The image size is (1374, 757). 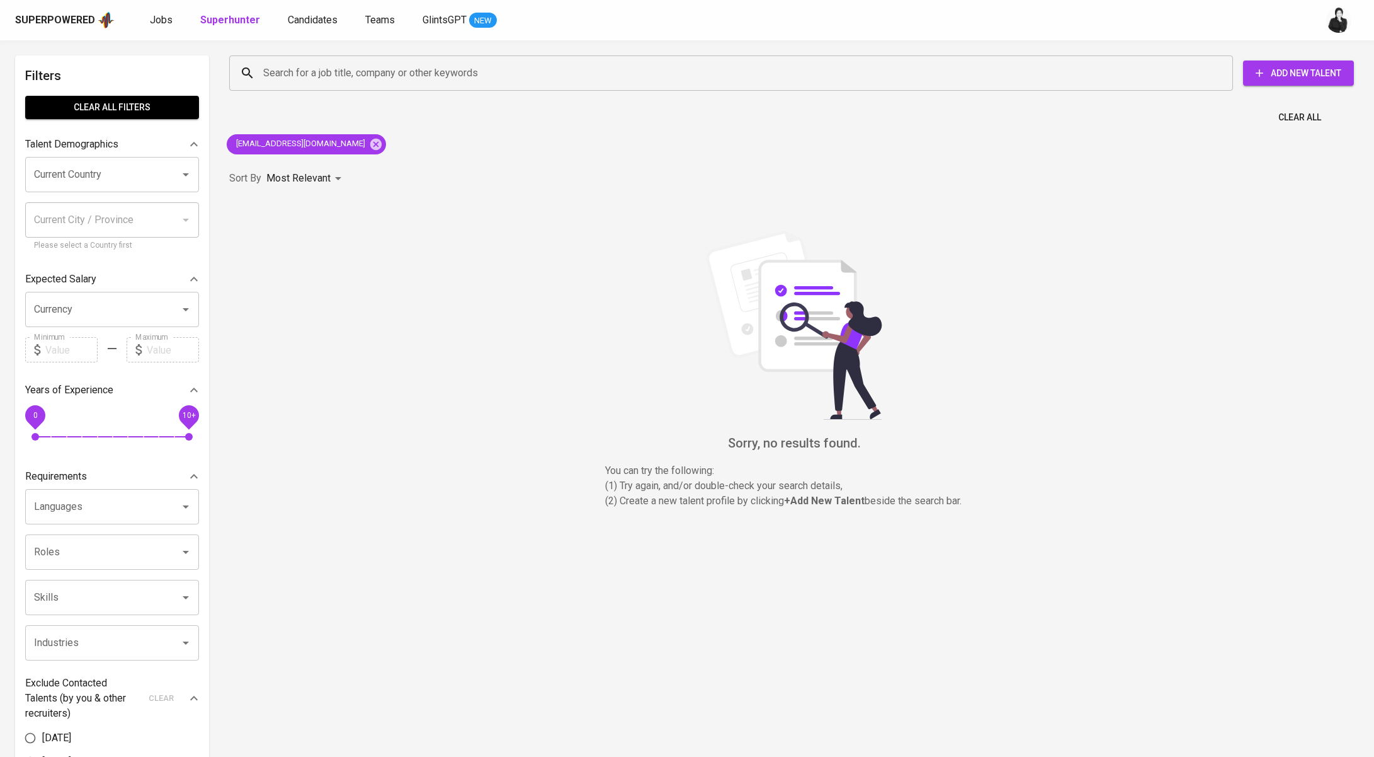 What do you see at coordinates (83, 698) in the screenshot?
I see `p: Exclude Contacted Talents (by you & other recruiters)` at bounding box center [83, 698].